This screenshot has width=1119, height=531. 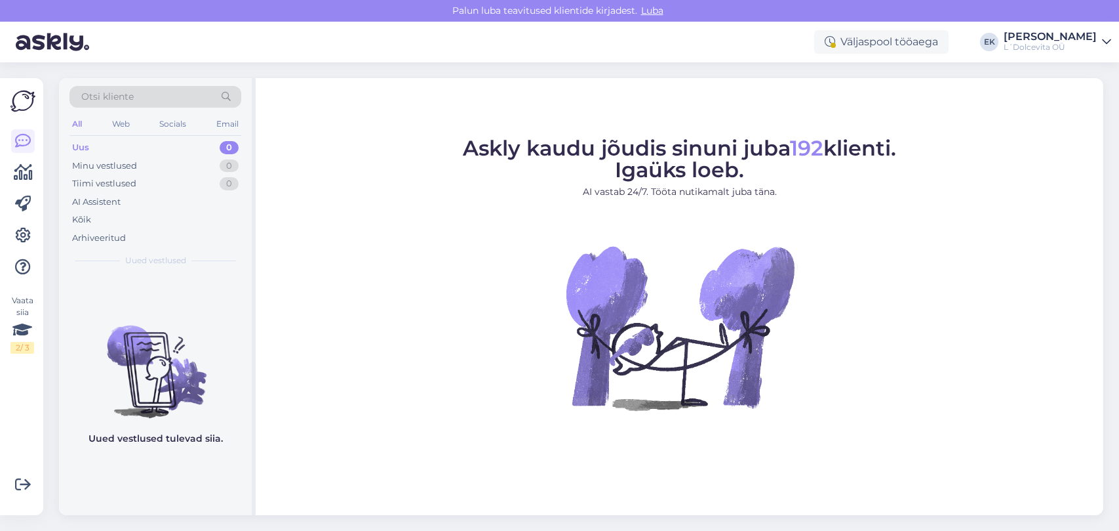 What do you see at coordinates (1051, 47) in the screenshot?
I see `div: L´Dolcevita OÜ` at bounding box center [1051, 47].